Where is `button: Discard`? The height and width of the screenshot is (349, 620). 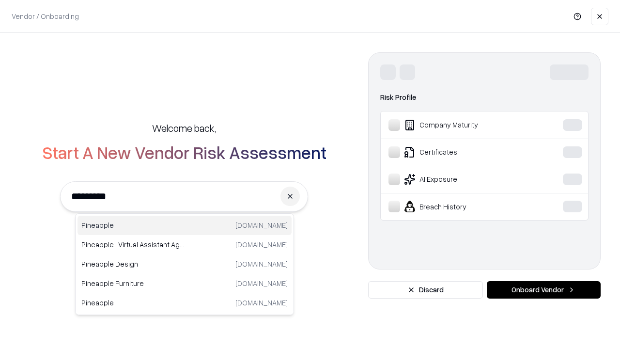
button: Discard is located at coordinates (425, 290).